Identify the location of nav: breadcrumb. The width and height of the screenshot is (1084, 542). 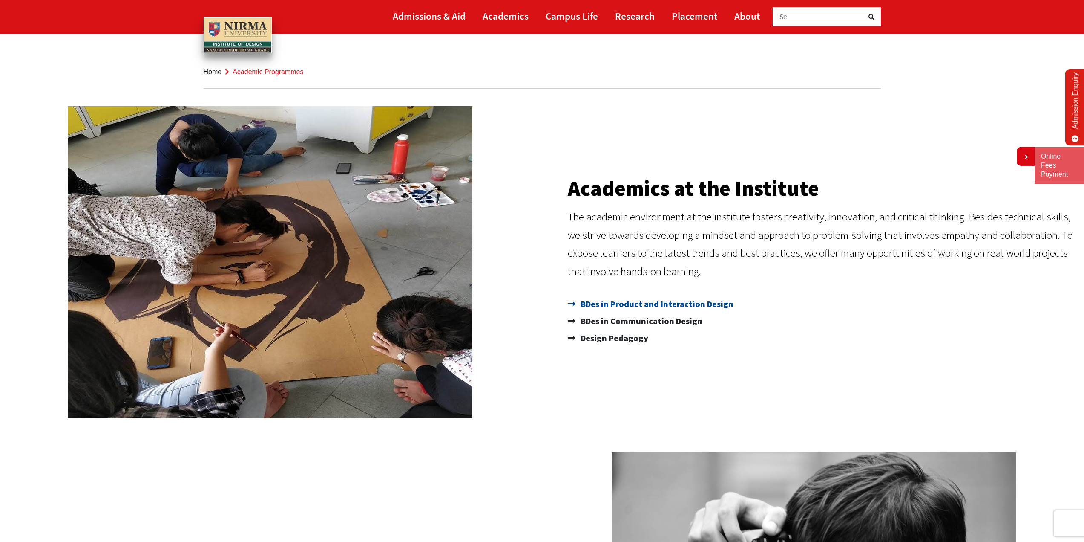
(542, 72).